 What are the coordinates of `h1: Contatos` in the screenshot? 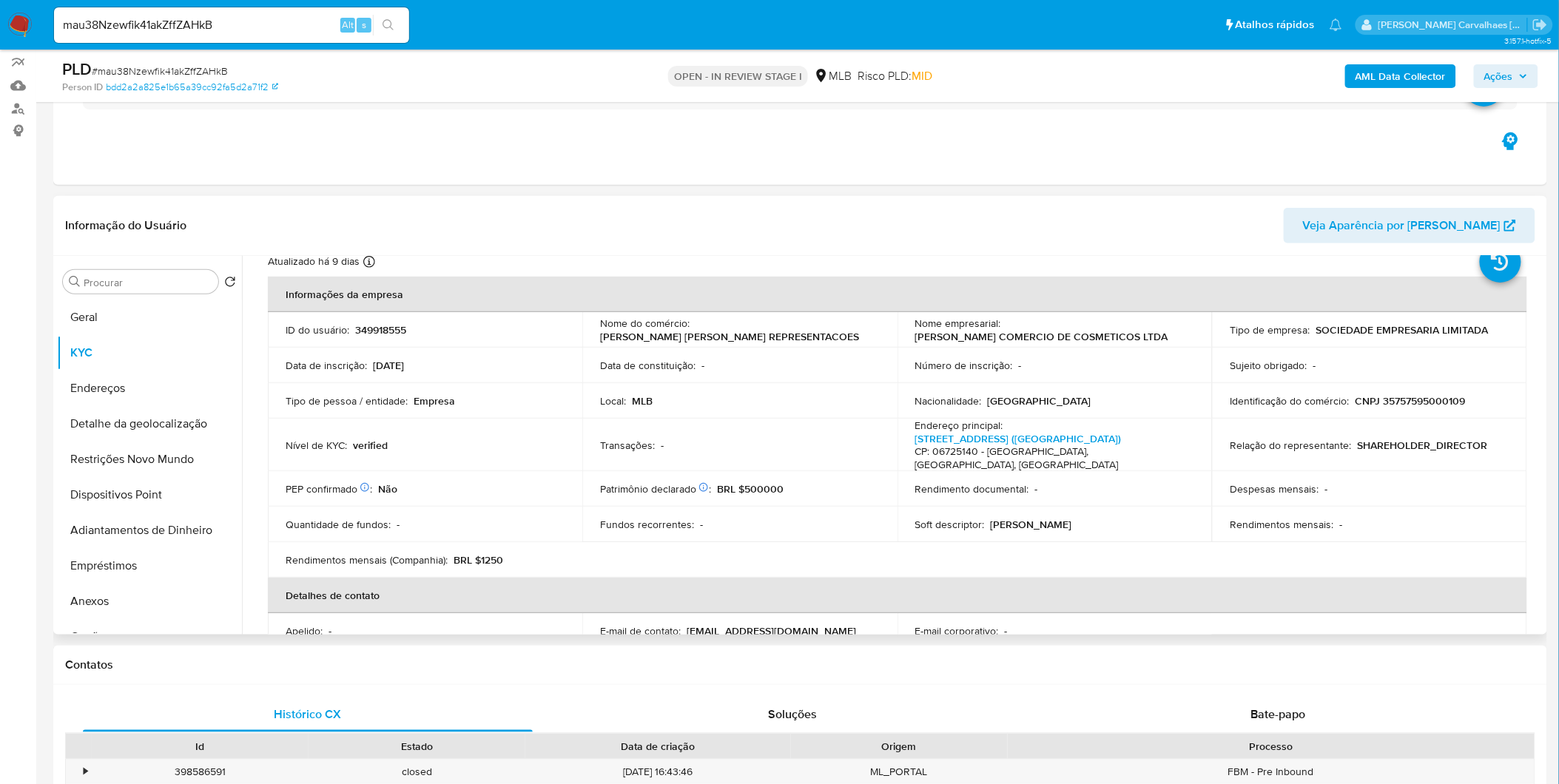 It's located at (800, 665).